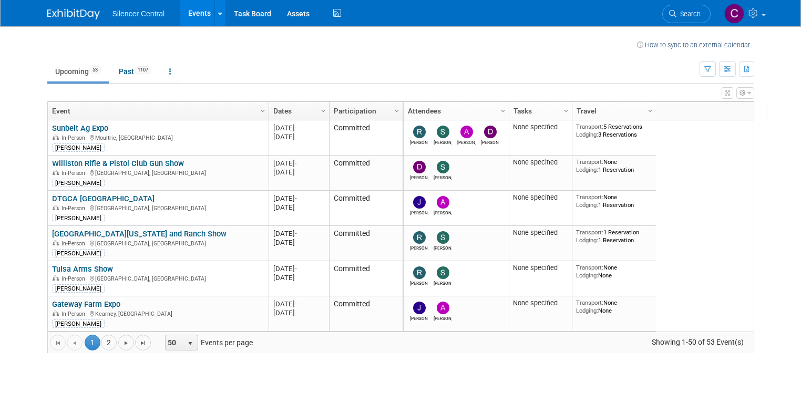 This screenshot has height=403, width=801. I want to click on div: 1 Reservation 1 Reservation, so click(614, 236).